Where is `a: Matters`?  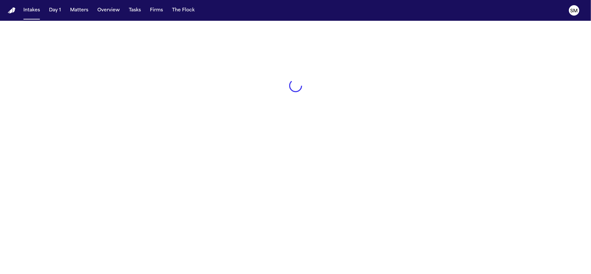 a: Matters is located at coordinates (79, 10).